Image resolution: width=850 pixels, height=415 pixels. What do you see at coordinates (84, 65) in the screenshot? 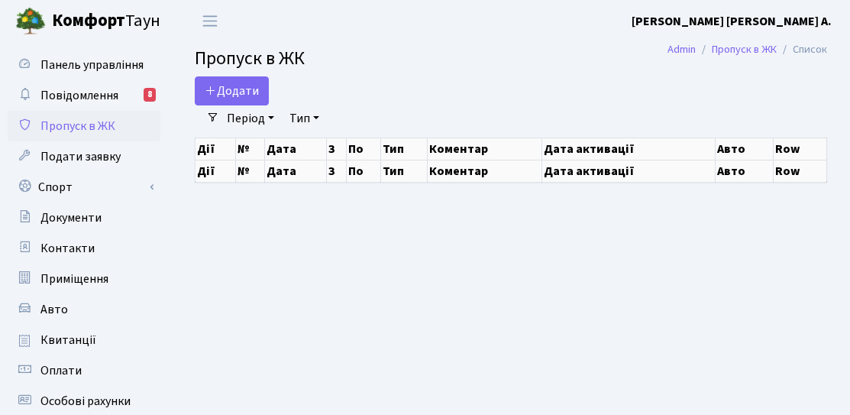
I see `a: Панель управління` at bounding box center [84, 65].